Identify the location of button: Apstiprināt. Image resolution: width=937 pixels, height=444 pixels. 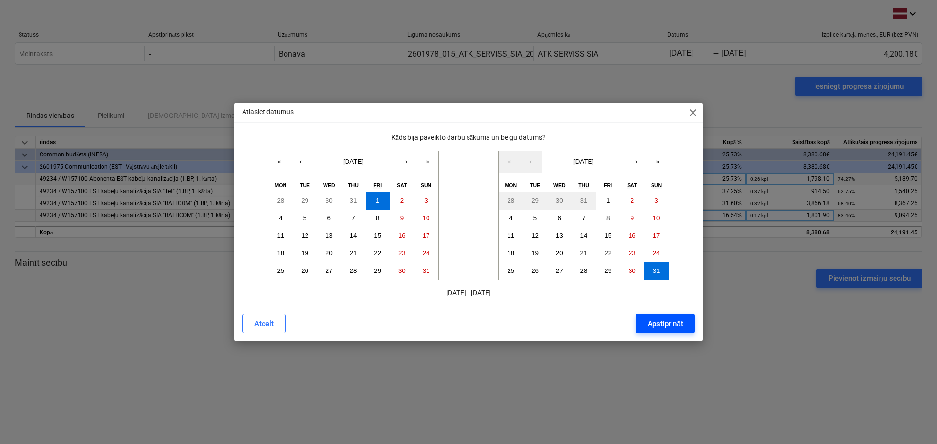
(665, 324).